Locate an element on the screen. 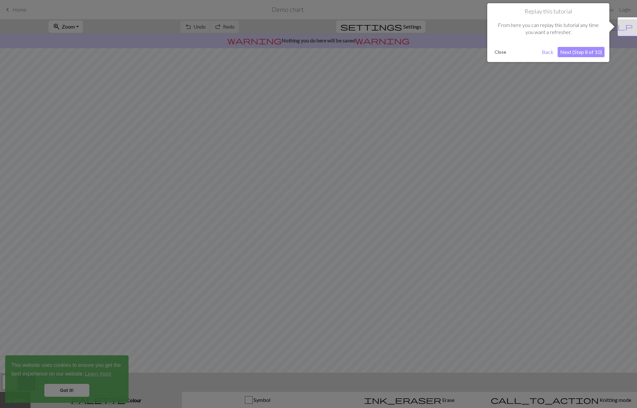 This screenshot has width=637, height=408. button: Next (Step 8 of 10) is located at coordinates (581, 52).